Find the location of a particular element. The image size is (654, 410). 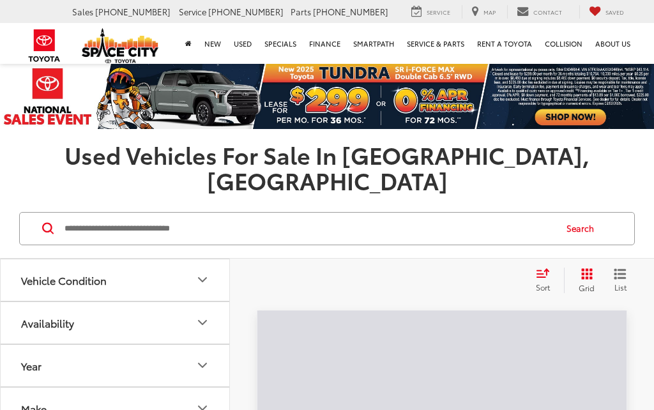

img: Space City Toyota is located at coordinates (120, 45).